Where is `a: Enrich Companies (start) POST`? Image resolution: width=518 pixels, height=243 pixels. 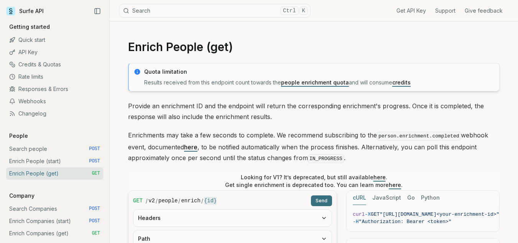 a: Enrich Companies (start) POST is located at coordinates (54, 221).